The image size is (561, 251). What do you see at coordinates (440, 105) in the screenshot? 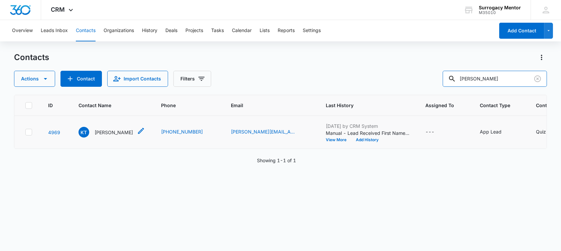
I see `span: Assigned To` at bounding box center [440, 105].